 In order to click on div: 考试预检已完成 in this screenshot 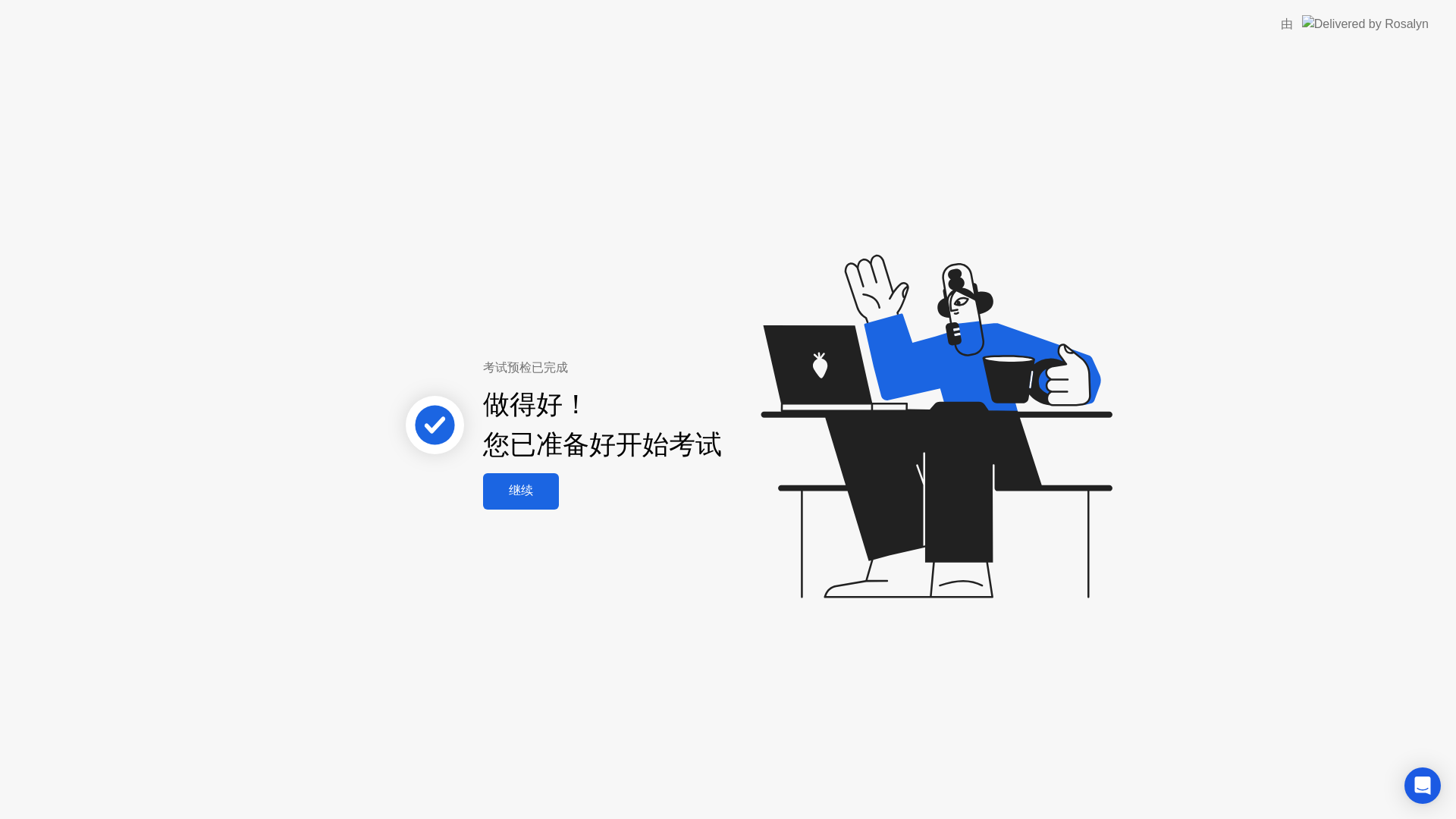, I will do `click(639, 368)`.